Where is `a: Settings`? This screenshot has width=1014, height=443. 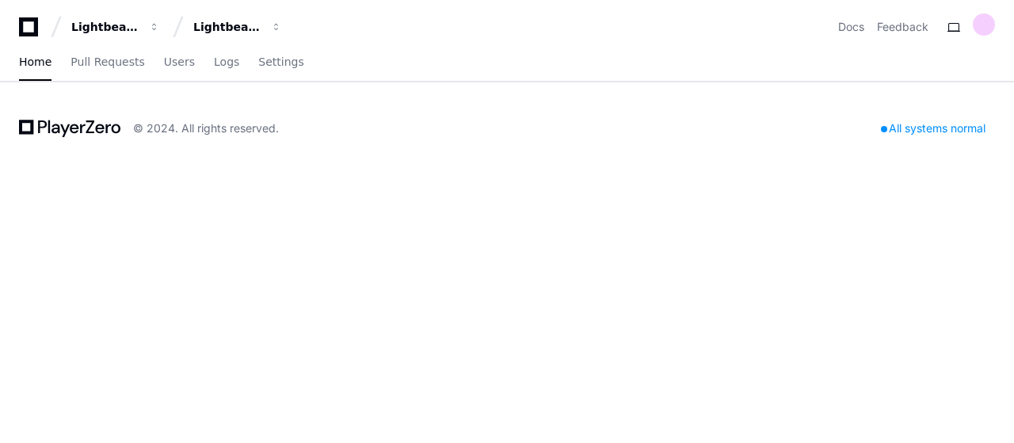 a: Settings is located at coordinates (281, 63).